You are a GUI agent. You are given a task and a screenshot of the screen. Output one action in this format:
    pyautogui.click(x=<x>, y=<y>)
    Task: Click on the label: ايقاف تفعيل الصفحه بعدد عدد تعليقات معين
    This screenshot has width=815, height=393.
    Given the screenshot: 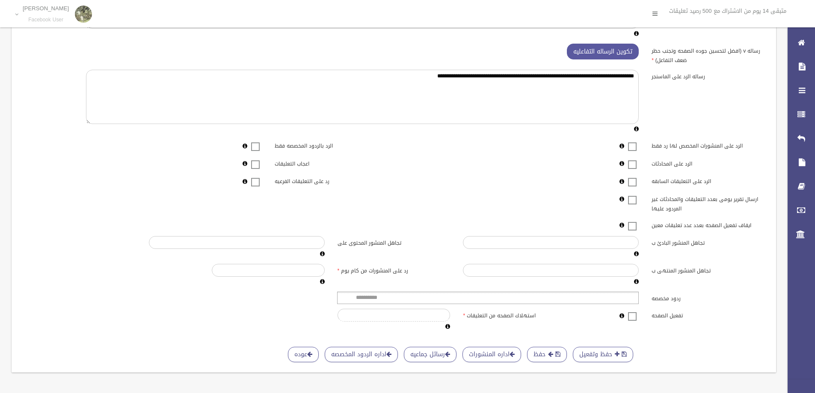 What is the action you would take?
    pyautogui.click(x=708, y=224)
    